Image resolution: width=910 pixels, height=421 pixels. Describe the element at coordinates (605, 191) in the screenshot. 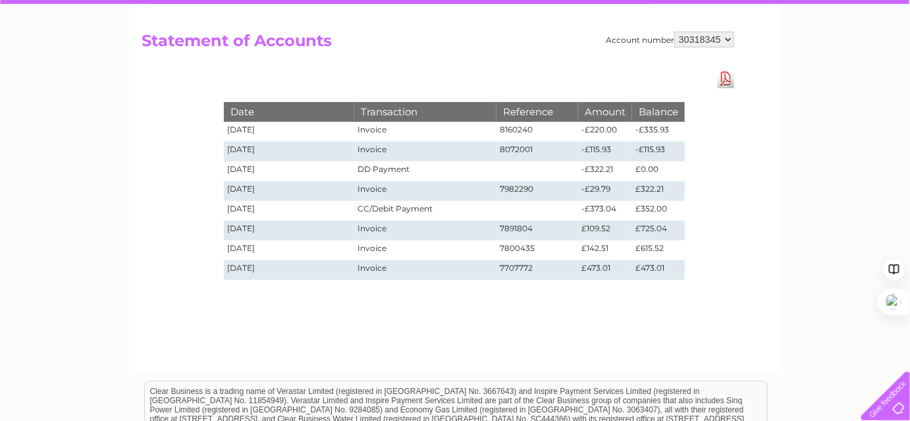

I see `td: -£29.79` at that location.